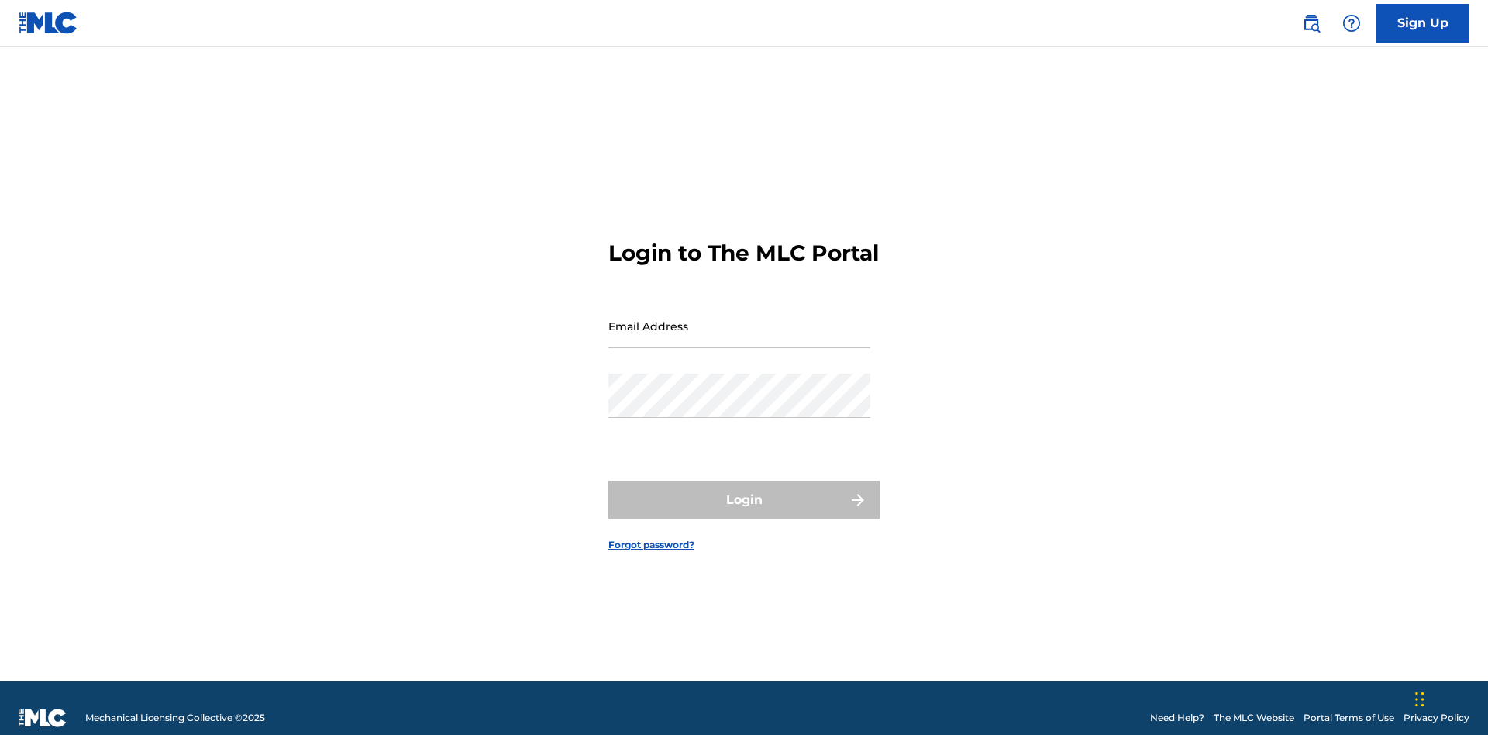 This screenshot has width=1488, height=735. Describe the element at coordinates (1177, 718) in the screenshot. I see `a: Need Help?` at that location.